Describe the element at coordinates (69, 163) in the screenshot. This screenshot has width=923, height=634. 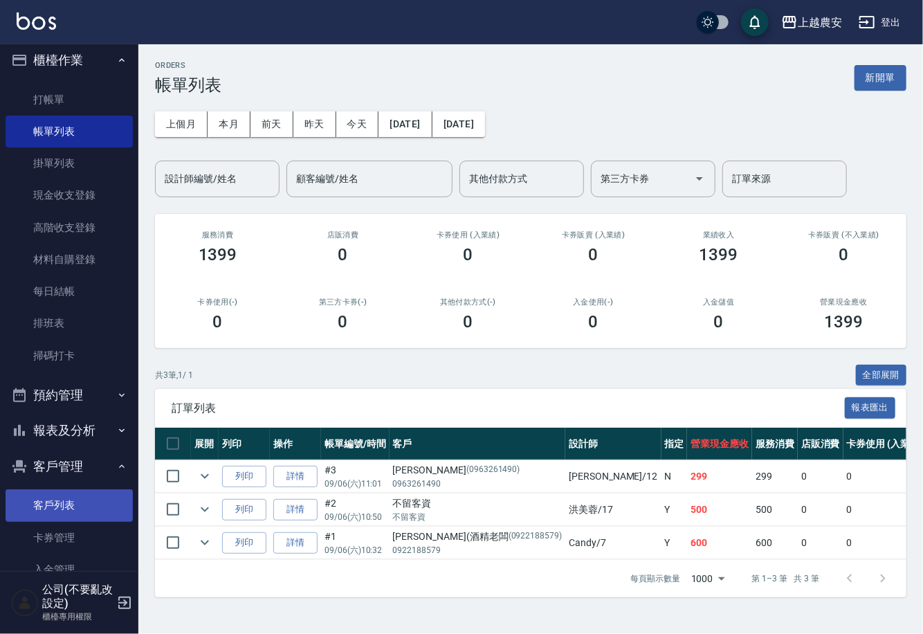
I see `a: 掛單列表` at that location.